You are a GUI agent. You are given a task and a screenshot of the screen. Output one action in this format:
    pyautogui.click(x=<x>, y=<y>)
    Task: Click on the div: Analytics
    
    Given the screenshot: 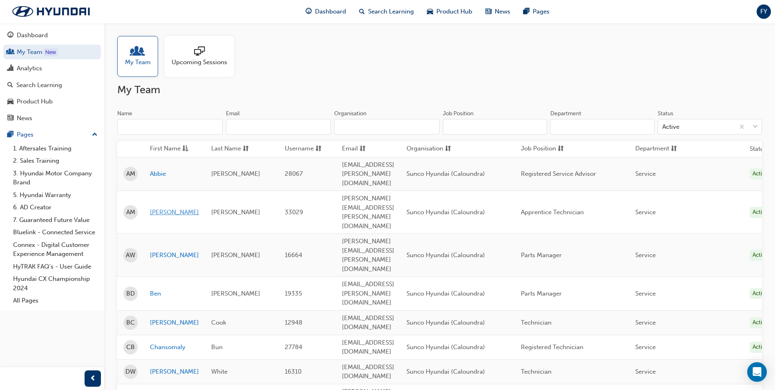 What is the action you would take?
    pyautogui.click(x=29, y=68)
    